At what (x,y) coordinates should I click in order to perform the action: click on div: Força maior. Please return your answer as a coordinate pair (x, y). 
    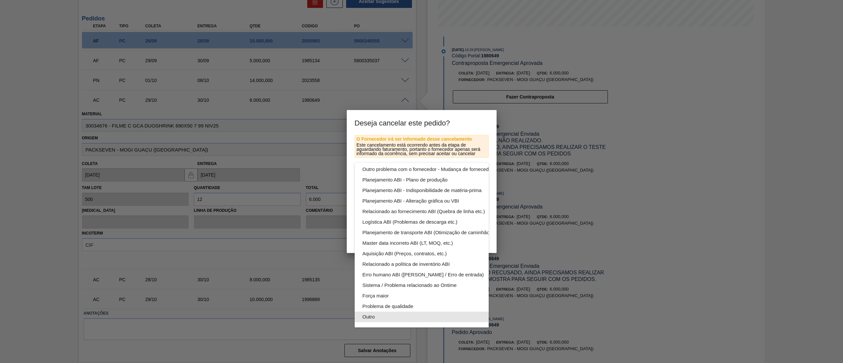
    Looking at the image, I should click on (437, 296).